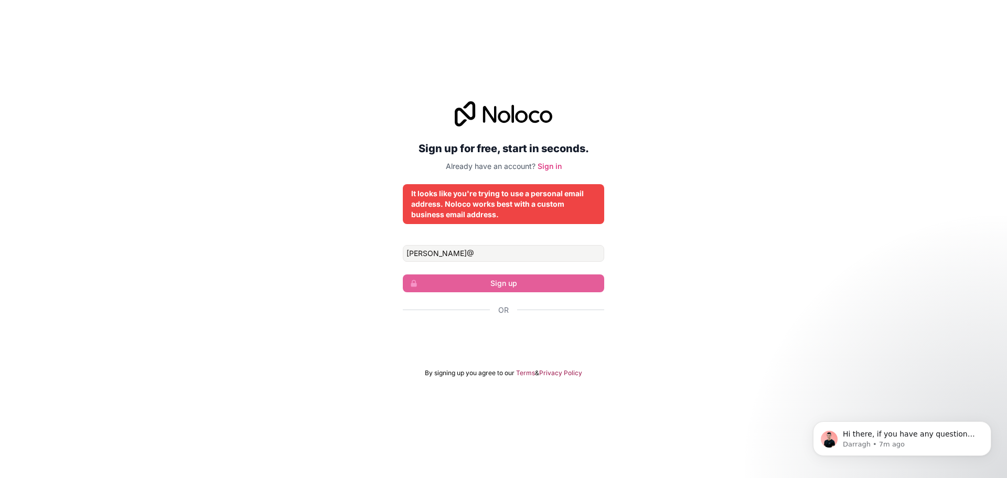 This screenshot has width=1007, height=478. What do you see at coordinates (503, 310) in the screenshot?
I see `span: Or` at bounding box center [503, 310].